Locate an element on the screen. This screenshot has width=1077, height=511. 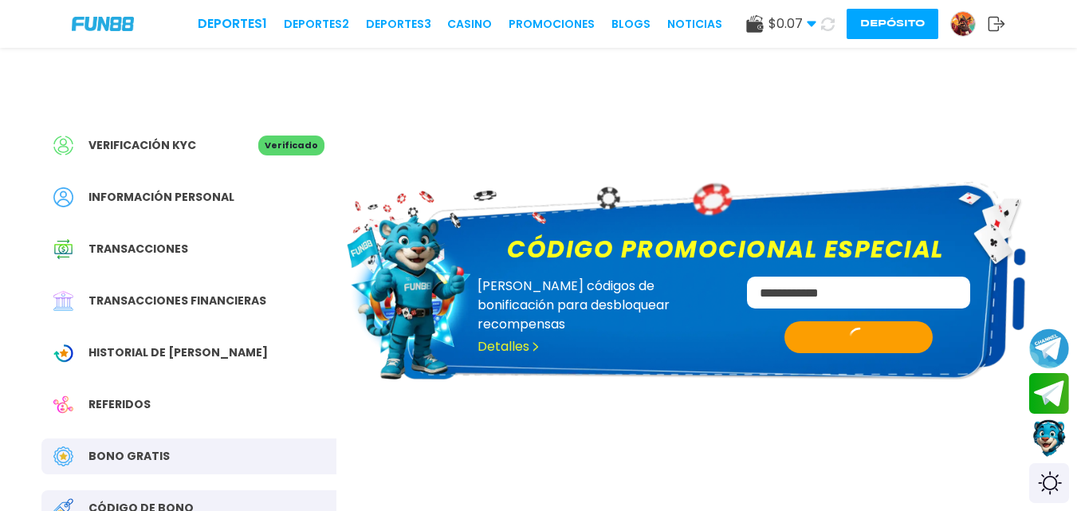
button: Depósito is located at coordinates (892, 24).